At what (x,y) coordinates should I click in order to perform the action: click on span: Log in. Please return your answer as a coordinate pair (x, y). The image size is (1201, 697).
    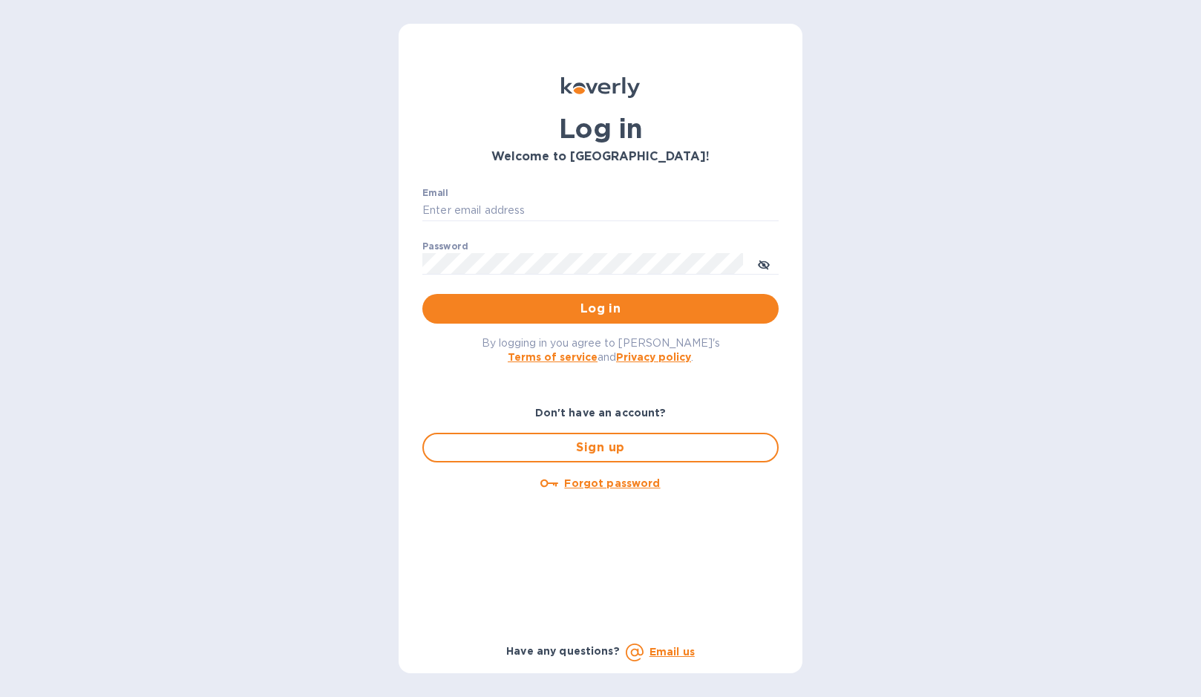
    Looking at the image, I should click on (601, 309).